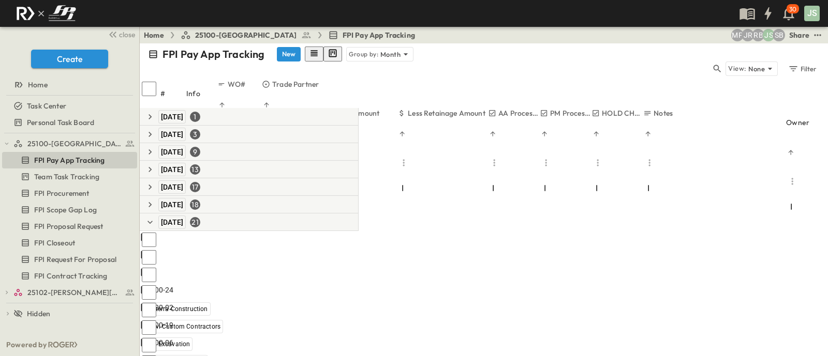 This screenshot has width=828, height=356. What do you see at coordinates (363, 54) in the screenshot?
I see `p: Group by:` at bounding box center [363, 54].